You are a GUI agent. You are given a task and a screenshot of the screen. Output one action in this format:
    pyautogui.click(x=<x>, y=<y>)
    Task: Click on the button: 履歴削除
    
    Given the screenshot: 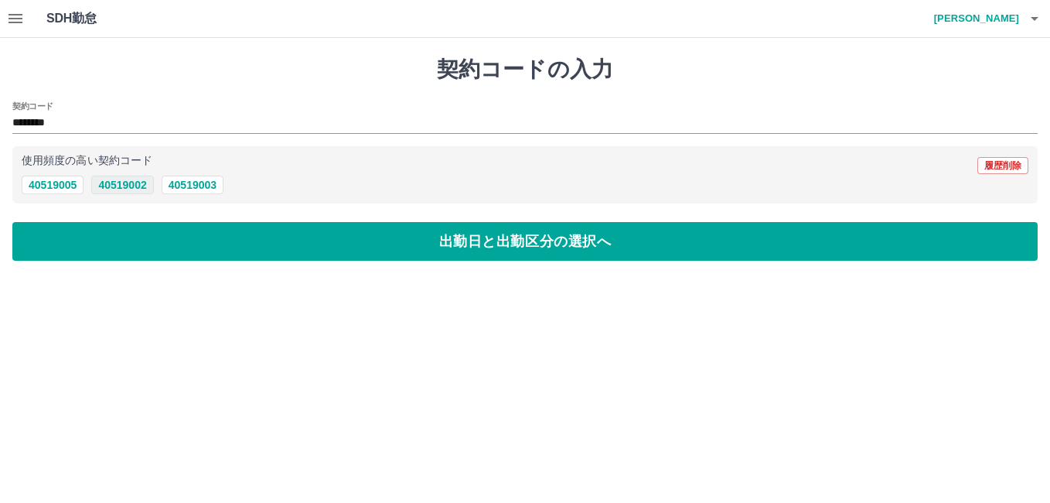 What is the action you would take?
    pyautogui.click(x=1003, y=166)
    